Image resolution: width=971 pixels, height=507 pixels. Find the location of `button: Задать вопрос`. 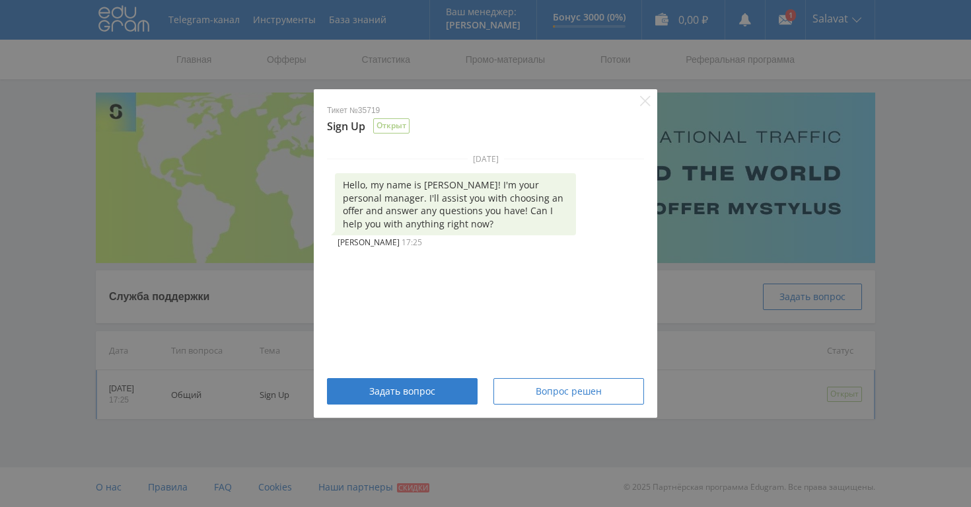

button: Задать вопрос is located at coordinates (402, 391).